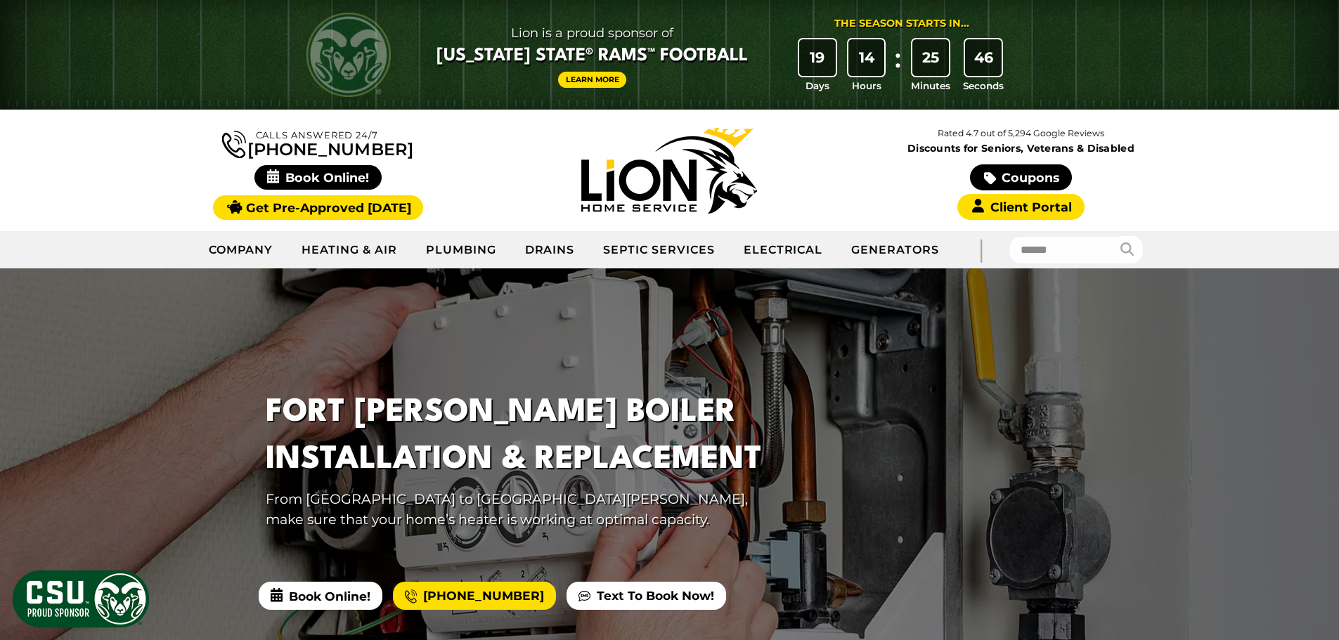 This screenshot has height=640, width=1339. I want to click on div: 46, so click(983, 58).